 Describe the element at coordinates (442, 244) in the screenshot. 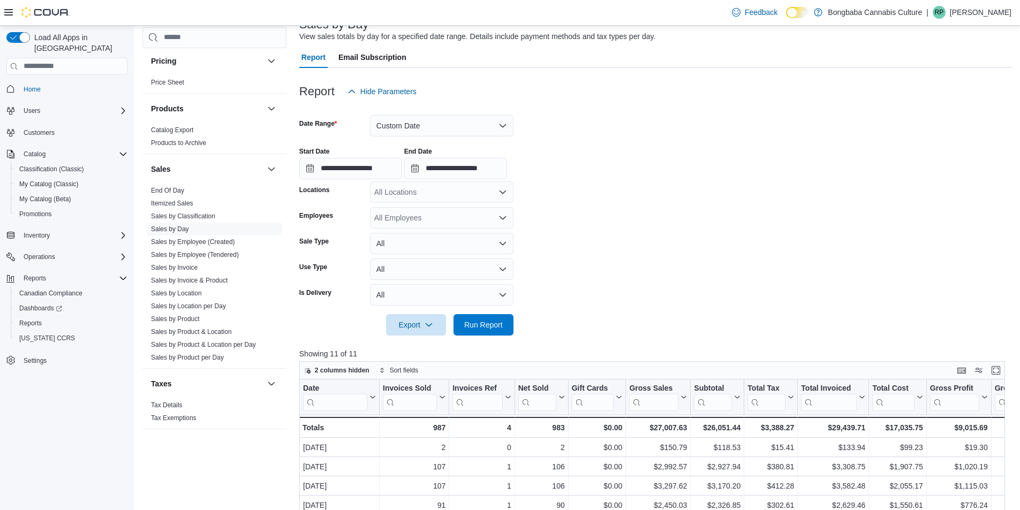

I see `button: All` at that location.